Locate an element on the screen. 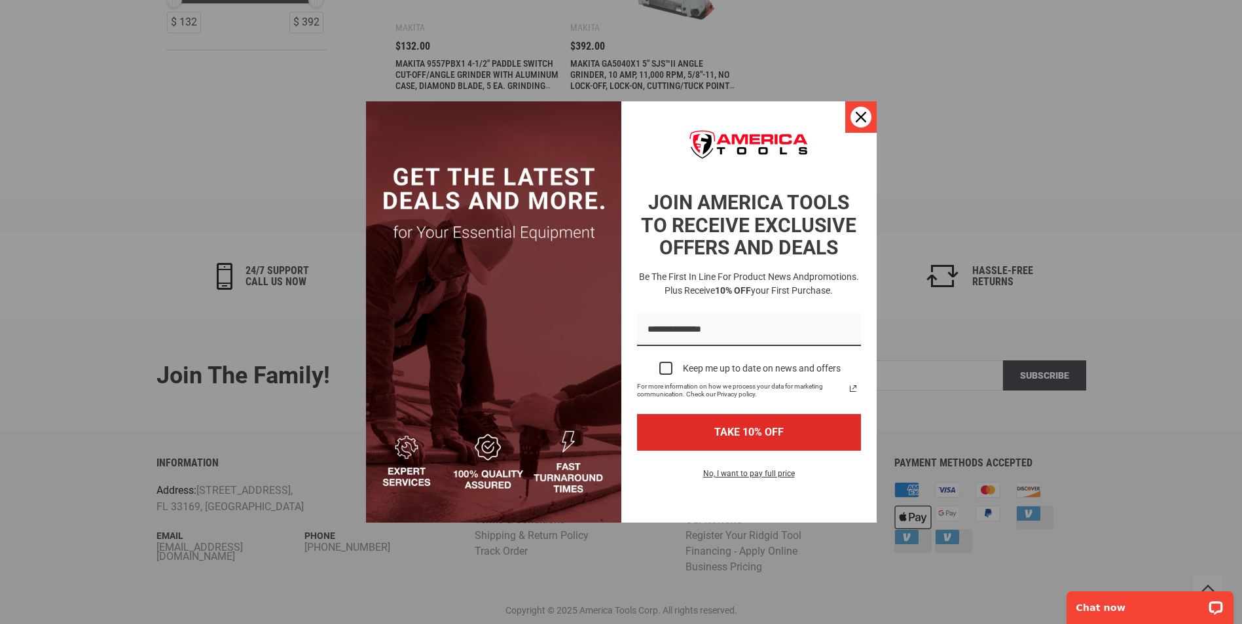 The image size is (1242, 624). a: Read our Privacy Policy is located at coordinates (853, 389).